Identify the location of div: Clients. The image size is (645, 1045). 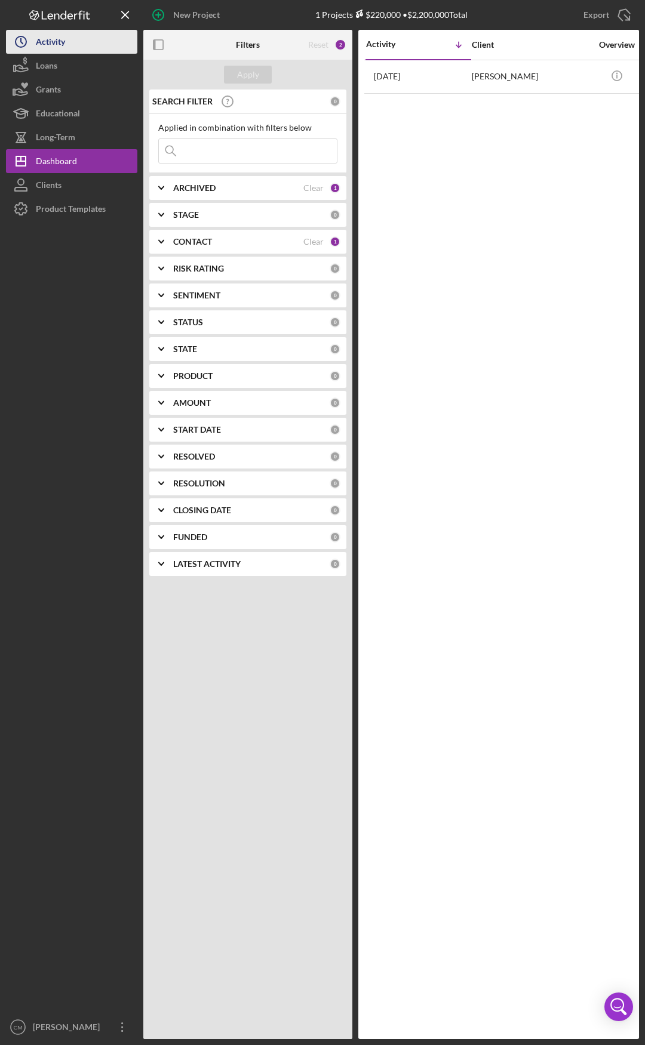
(48, 186).